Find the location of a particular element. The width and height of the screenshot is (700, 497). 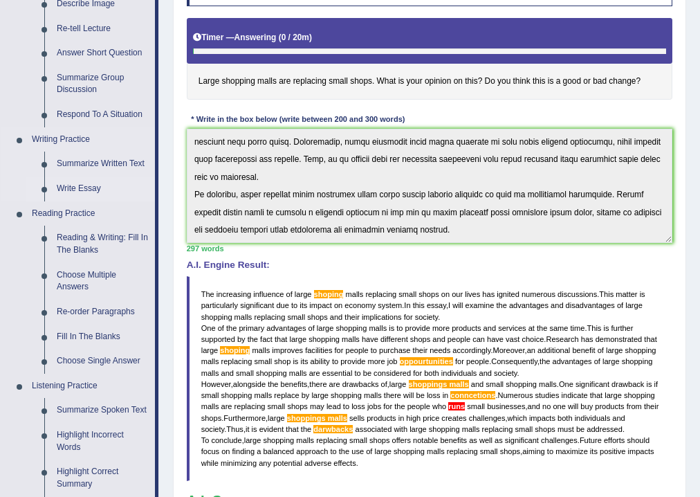

a: Fill In The Blanks is located at coordinates (102, 337).